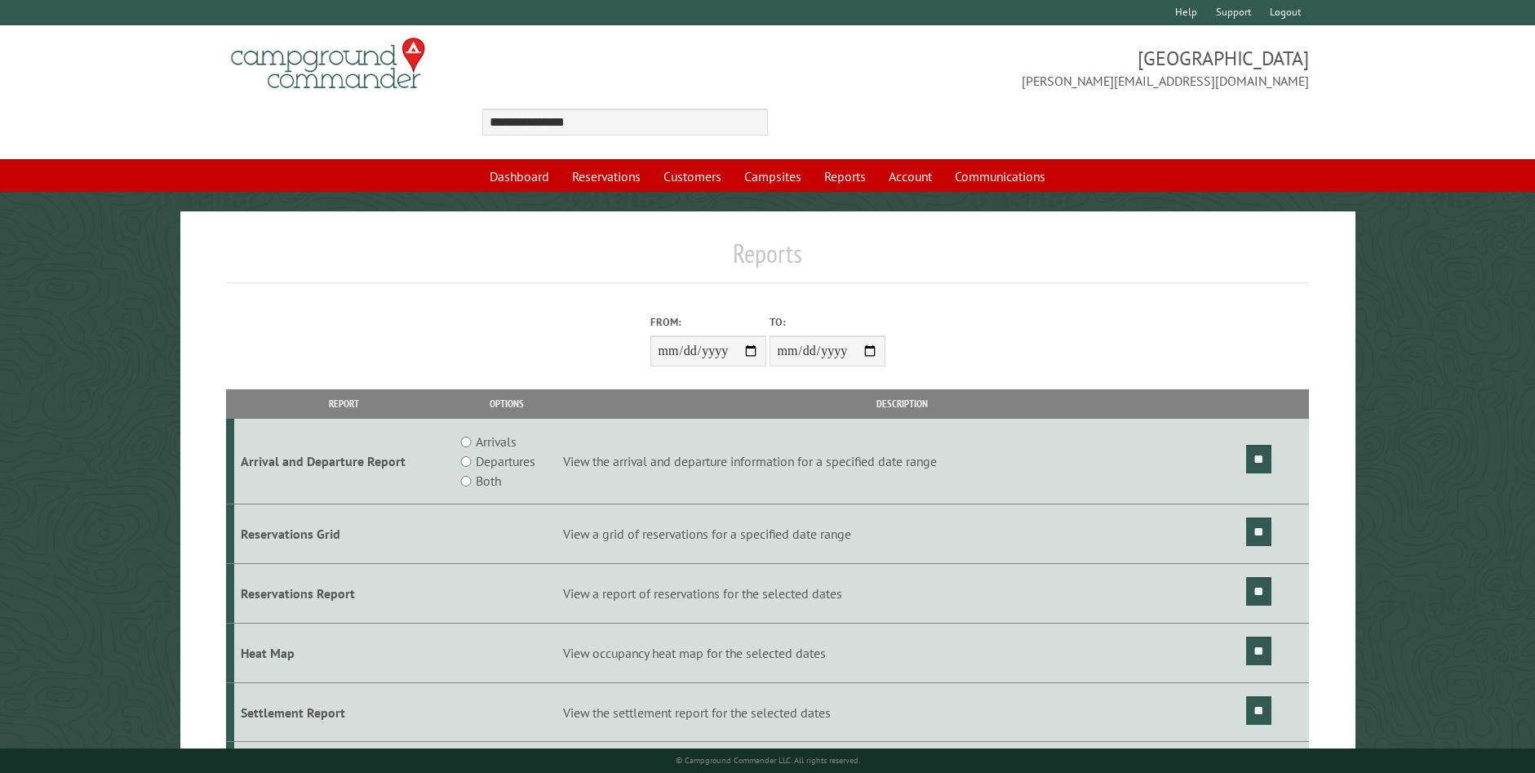 Image resolution: width=1535 pixels, height=773 pixels. I want to click on a: Reservations, so click(606, 176).